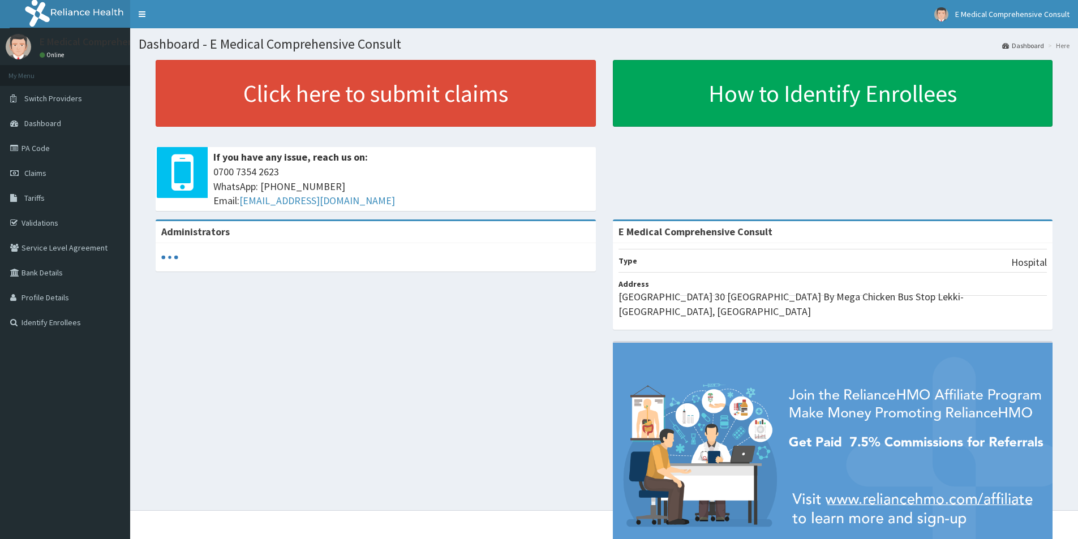  Describe the element at coordinates (376, 93) in the screenshot. I see `a: Click here to submit claims` at that location.